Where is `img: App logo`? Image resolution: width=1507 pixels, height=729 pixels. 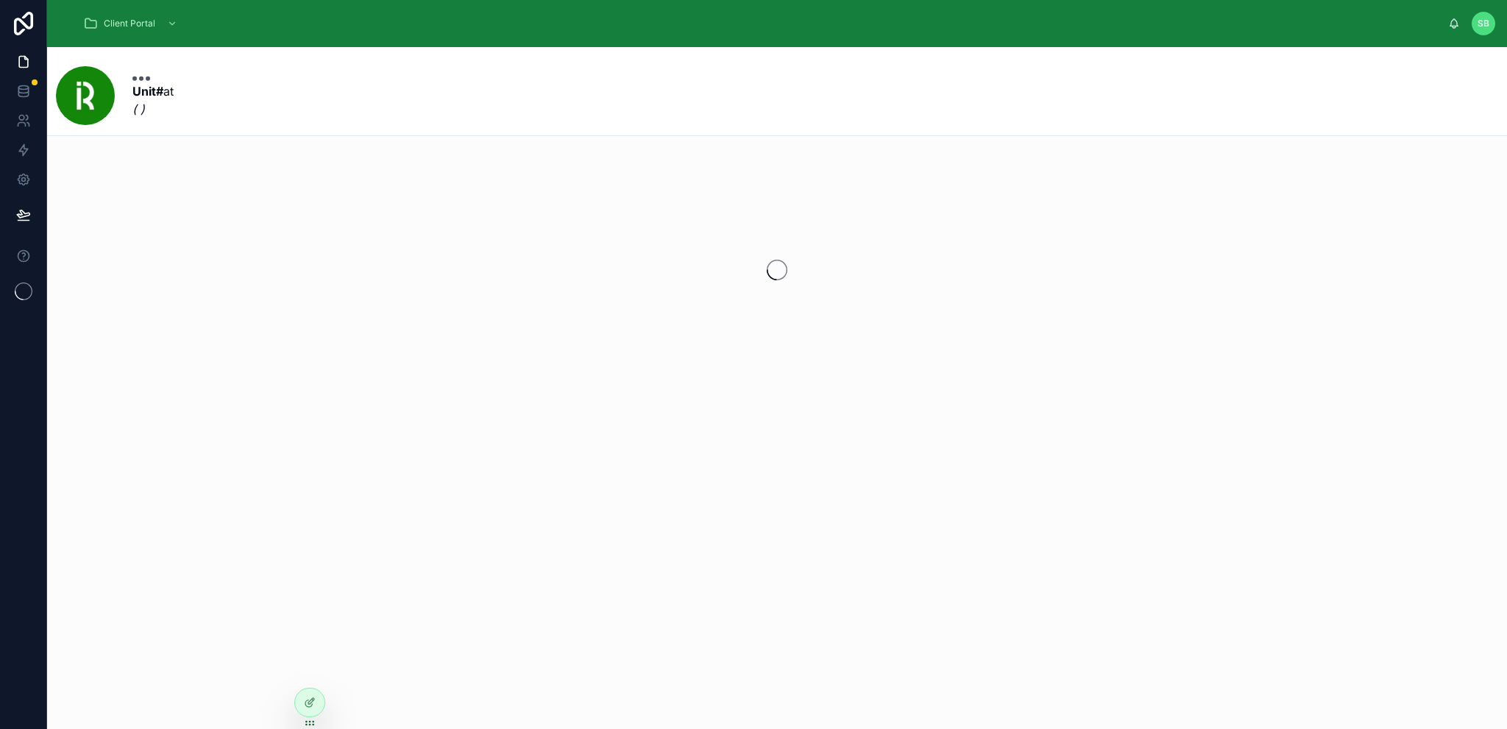
img: App logo is located at coordinates (59, 24).